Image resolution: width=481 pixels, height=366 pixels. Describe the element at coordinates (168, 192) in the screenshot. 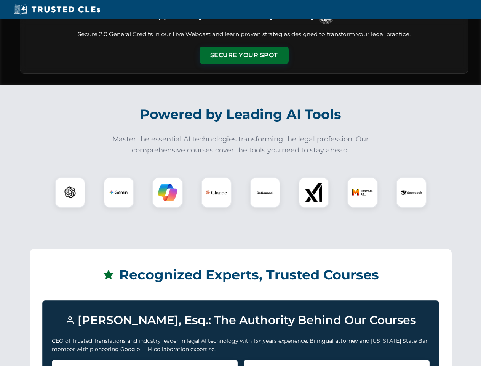

I see `img: Copilot Logo` at that location.